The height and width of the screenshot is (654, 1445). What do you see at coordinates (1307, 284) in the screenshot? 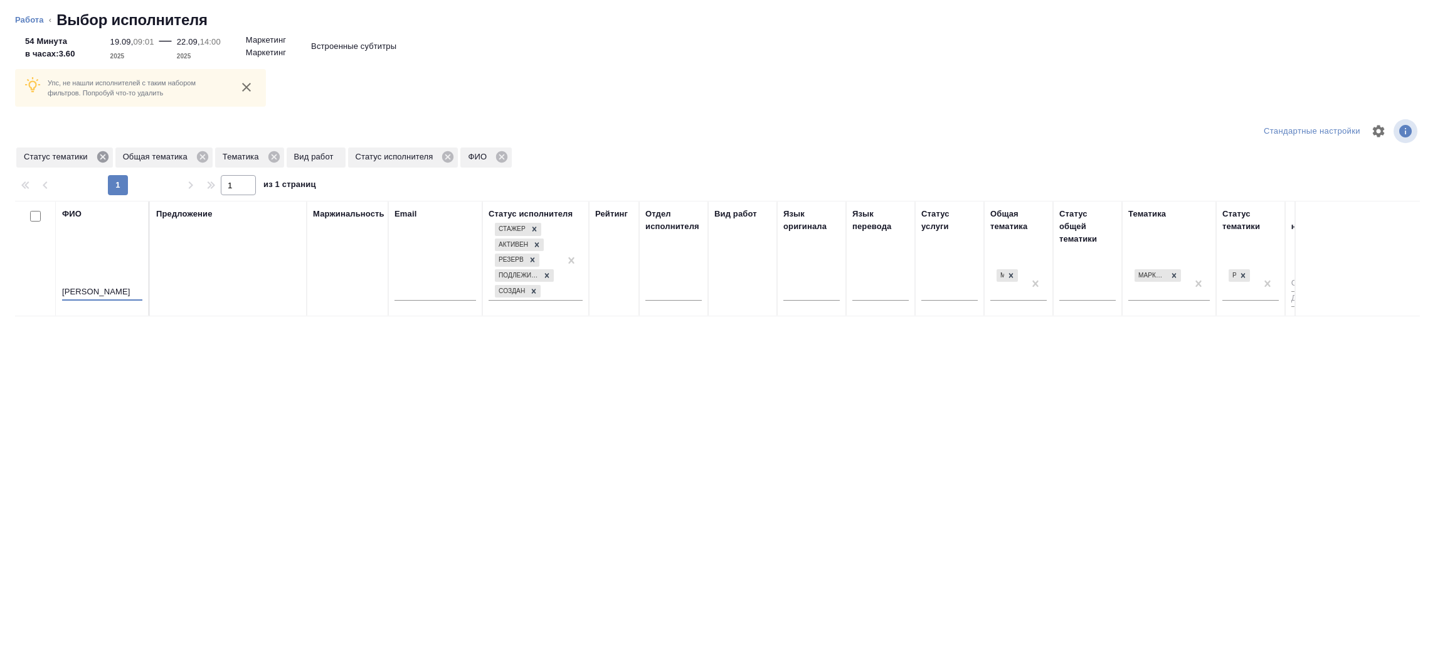
I see `input: От` at bounding box center [1307, 284].